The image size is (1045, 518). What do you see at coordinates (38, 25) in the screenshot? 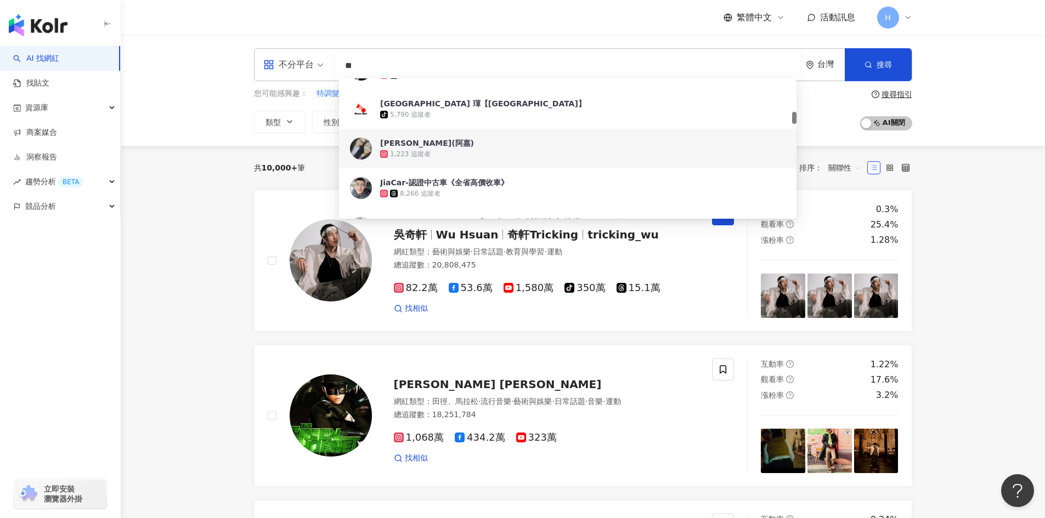
I see `img: logo` at bounding box center [38, 25].